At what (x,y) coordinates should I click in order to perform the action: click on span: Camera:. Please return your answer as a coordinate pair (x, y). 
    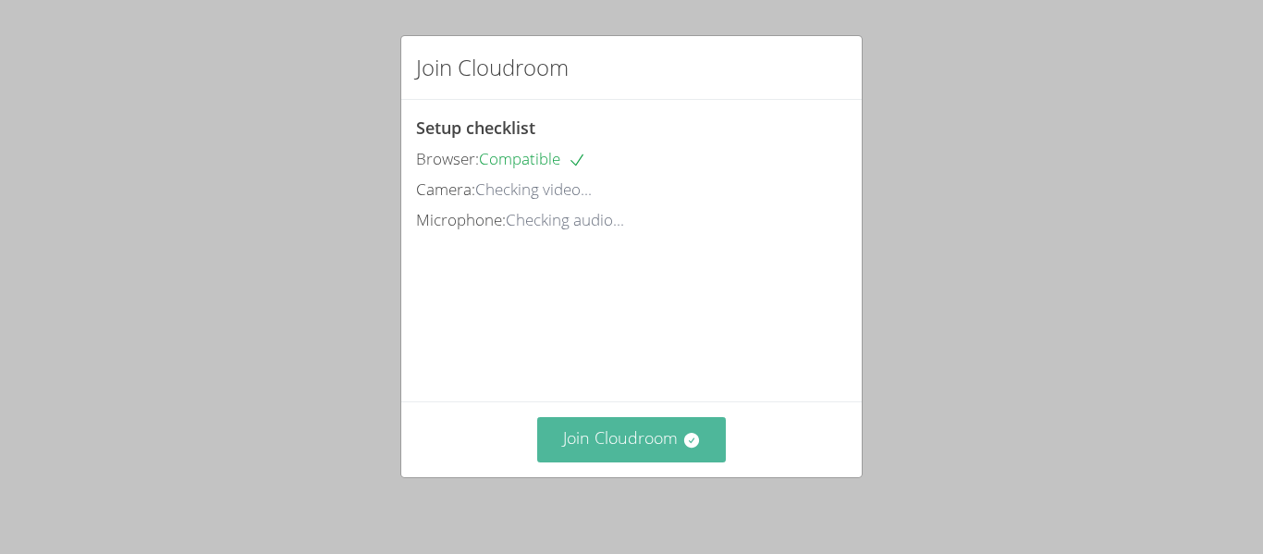
    Looking at the image, I should click on (445, 189).